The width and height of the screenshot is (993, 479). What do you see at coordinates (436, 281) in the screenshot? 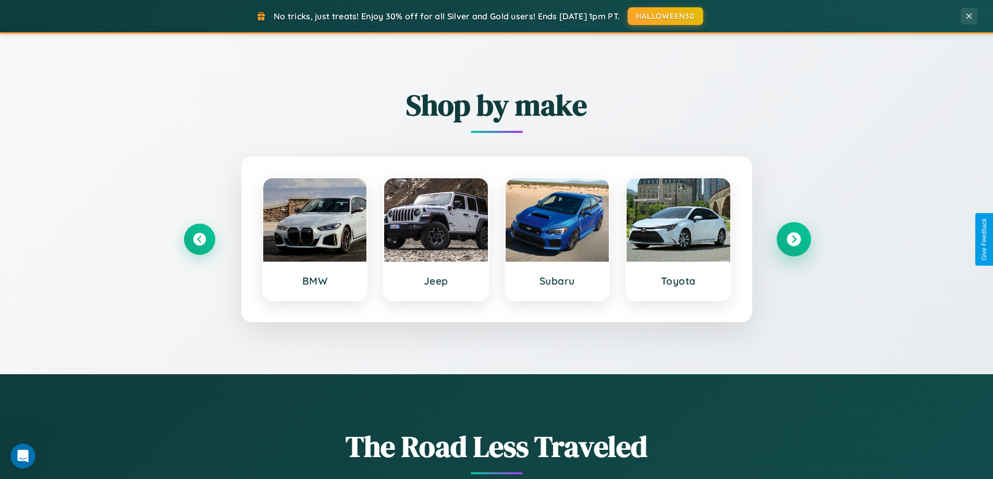
I see `h3: Jeep` at bounding box center [436, 281].